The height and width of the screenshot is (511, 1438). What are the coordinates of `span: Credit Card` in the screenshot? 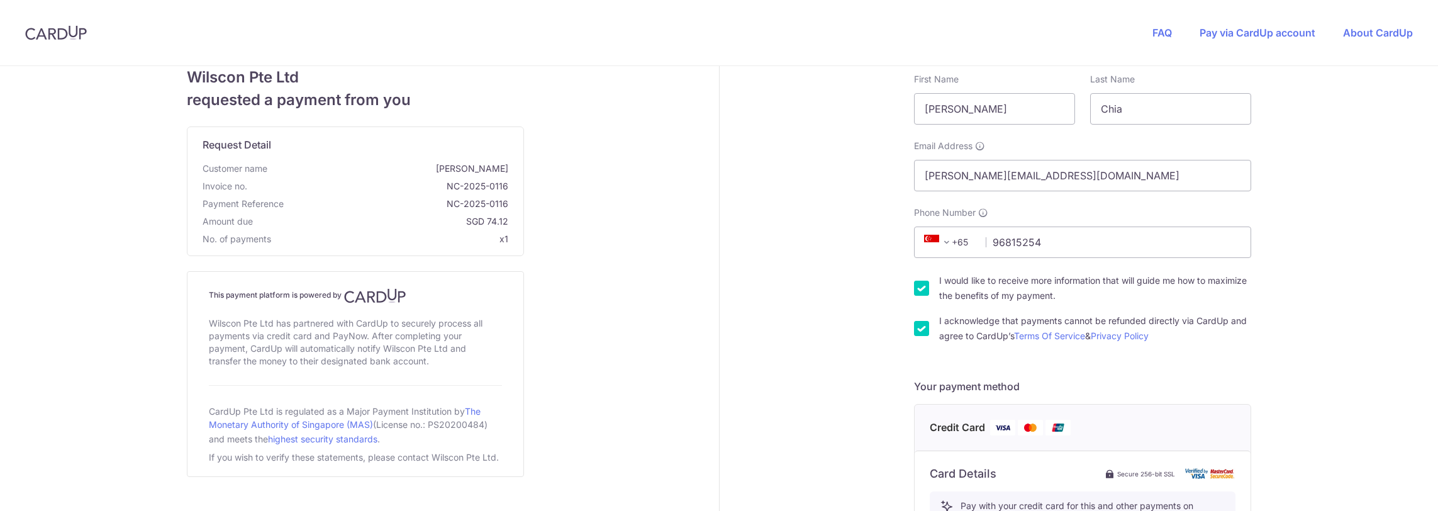 It's located at (957, 427).